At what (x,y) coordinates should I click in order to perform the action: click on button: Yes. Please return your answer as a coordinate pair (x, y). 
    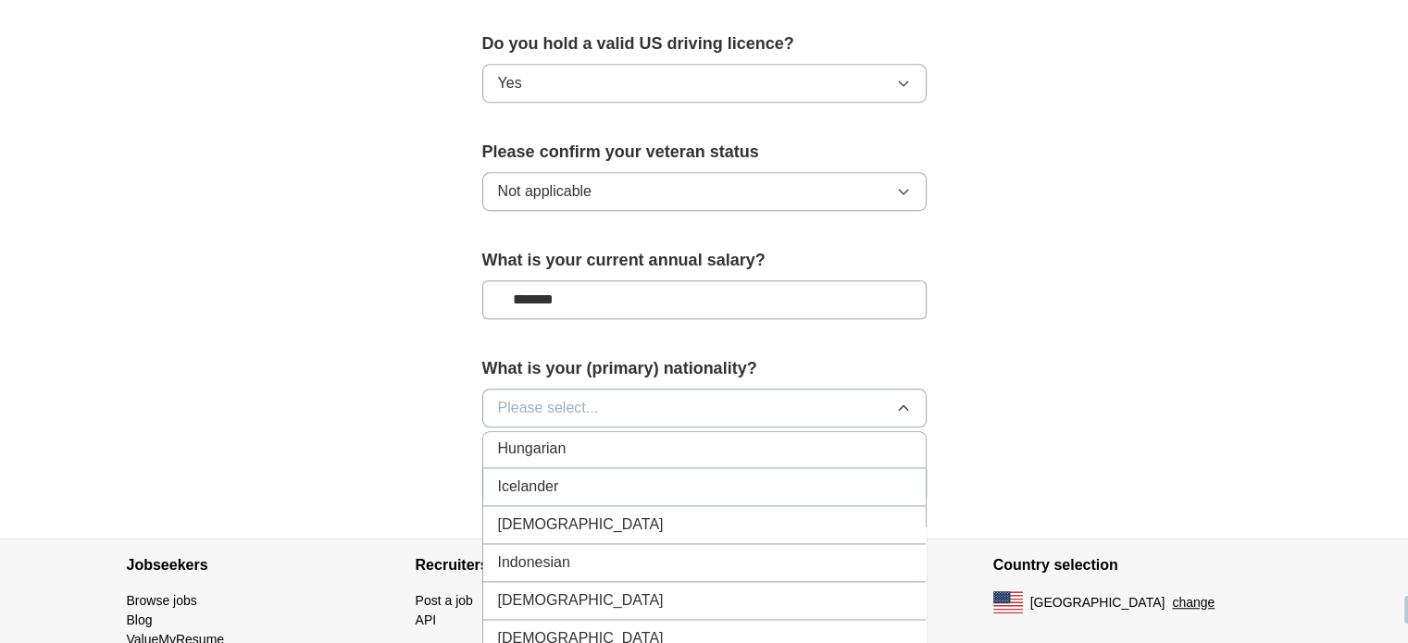
    Looking at the image, I should click on (704, 83).